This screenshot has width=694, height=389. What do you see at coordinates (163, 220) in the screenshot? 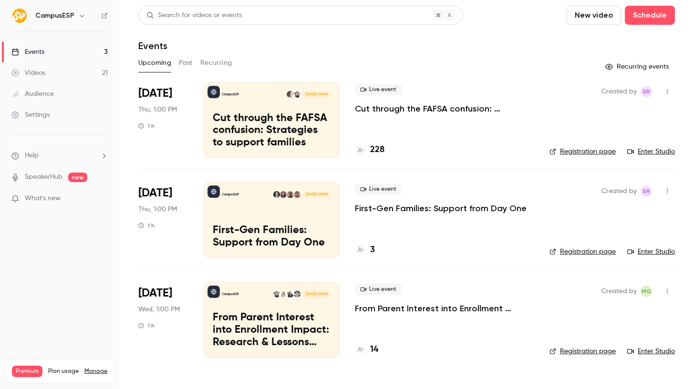
I see `div: Nov 6 Thu, 1:00 PM (America/New York)` at bounding box center [163, 220].